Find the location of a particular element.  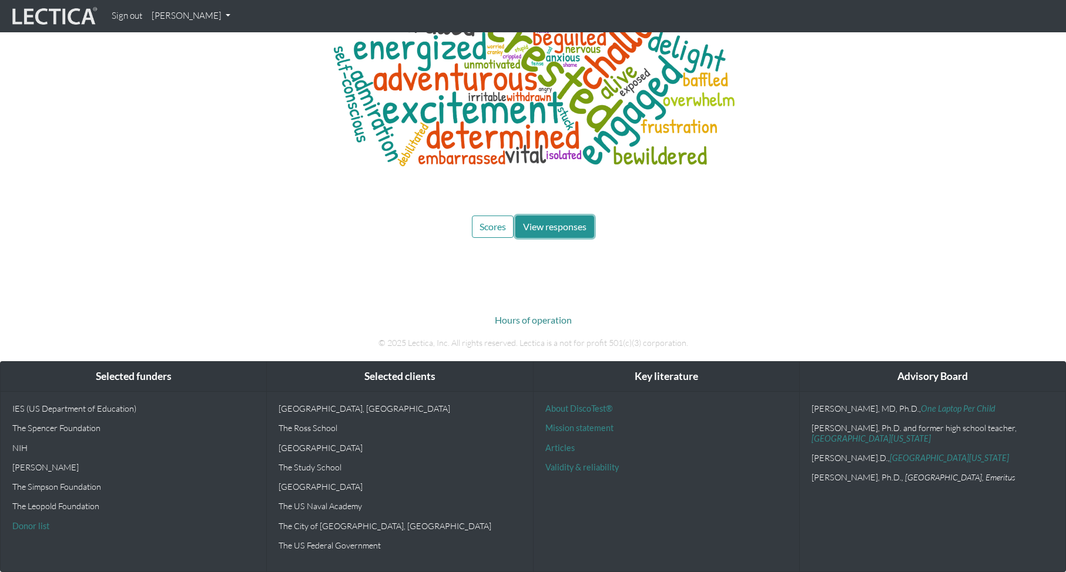

p: The Spencer Foundation is located at coordinates (133, 428).